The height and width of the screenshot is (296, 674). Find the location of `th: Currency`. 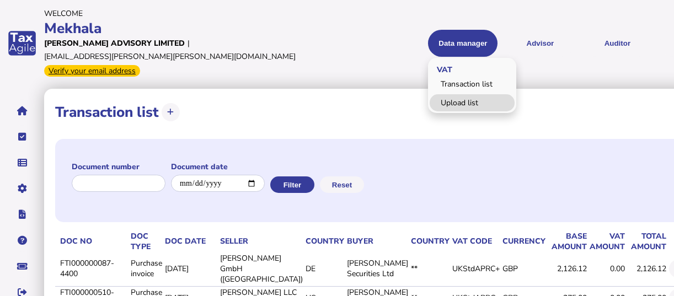

th: Currency is located at coordinates (523, 242).